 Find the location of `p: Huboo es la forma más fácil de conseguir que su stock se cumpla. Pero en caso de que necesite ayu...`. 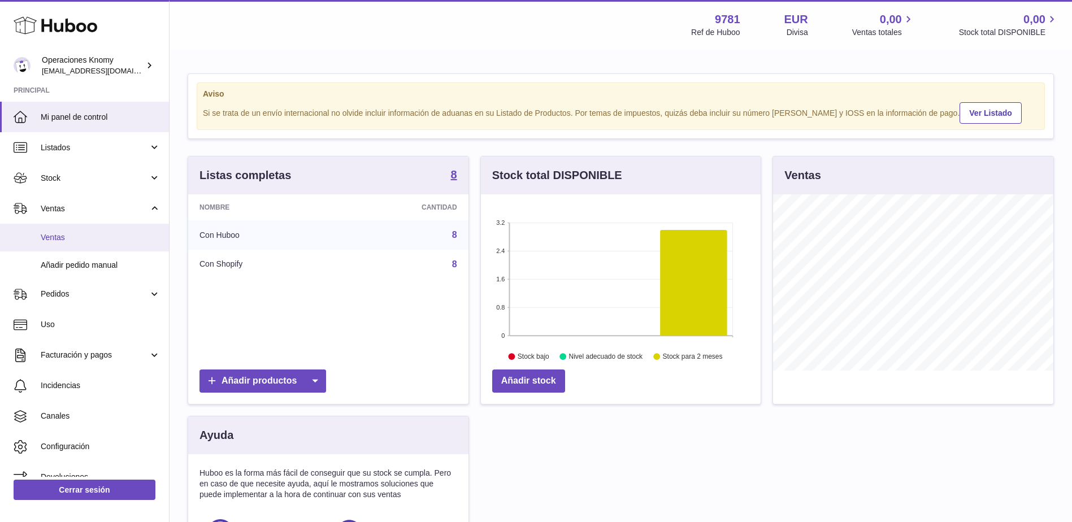

p: Huboo es la forma más fácil de conseguir que su stock se cumpla. Pero en caso de que necesite ayu... is located at coordinates (328, 484).